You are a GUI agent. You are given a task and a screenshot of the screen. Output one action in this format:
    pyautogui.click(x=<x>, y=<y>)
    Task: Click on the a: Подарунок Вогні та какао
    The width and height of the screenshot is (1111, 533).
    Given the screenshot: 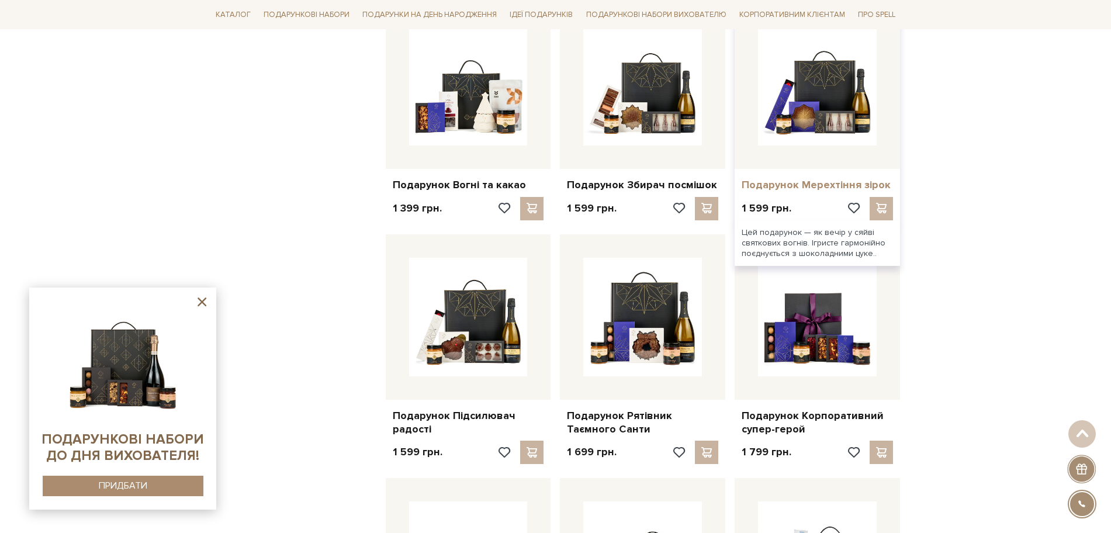 What is the action you would take?
    pyautogui.click(x=468, y=185)
    